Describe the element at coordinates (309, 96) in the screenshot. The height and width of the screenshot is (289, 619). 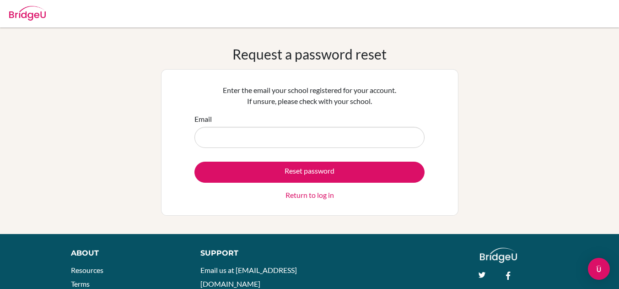
I see `p: Enter the email your school registered for your account. If unsure, please check with your school.` at that location.